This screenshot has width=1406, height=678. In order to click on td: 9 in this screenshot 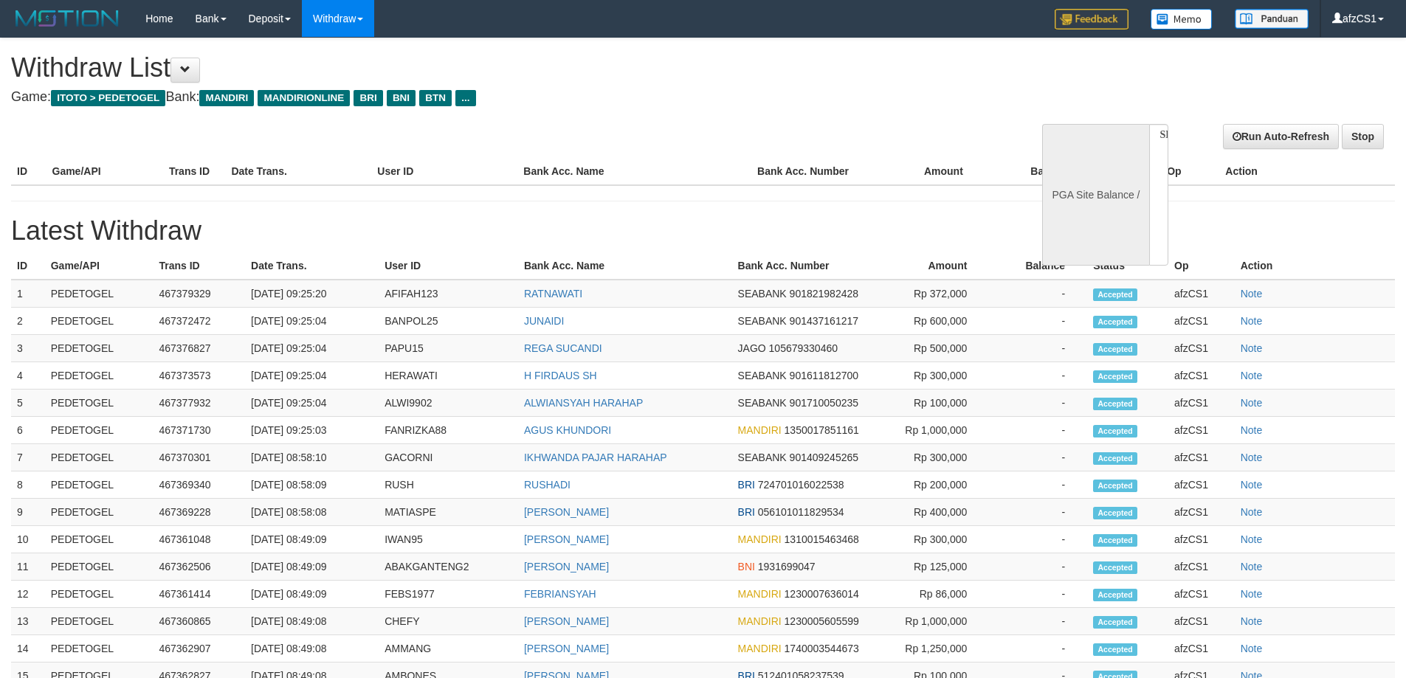, I will do `click(28, 512)`.